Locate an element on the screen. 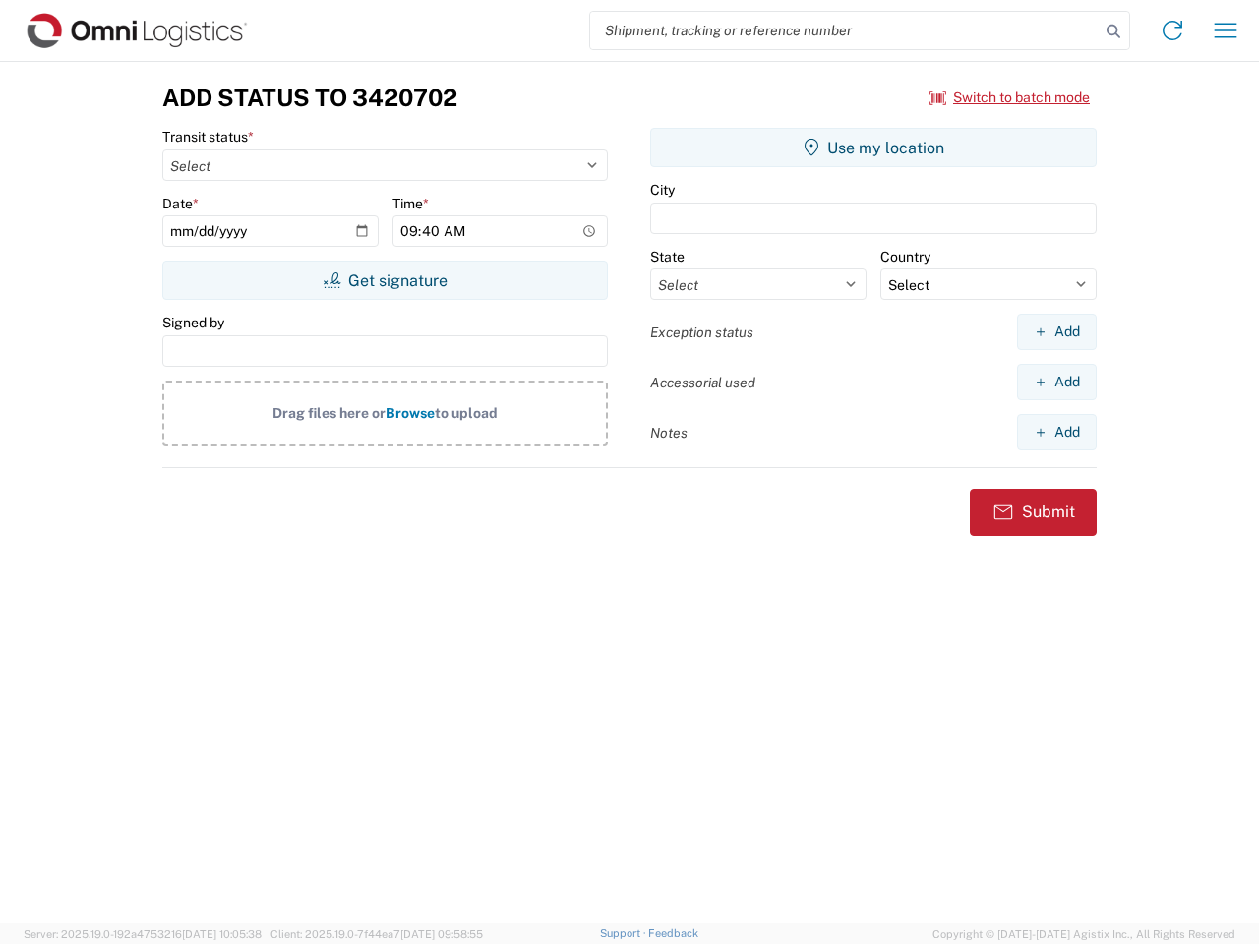  h3: Add Status to 3420702 is located at coordinates (310, 97).